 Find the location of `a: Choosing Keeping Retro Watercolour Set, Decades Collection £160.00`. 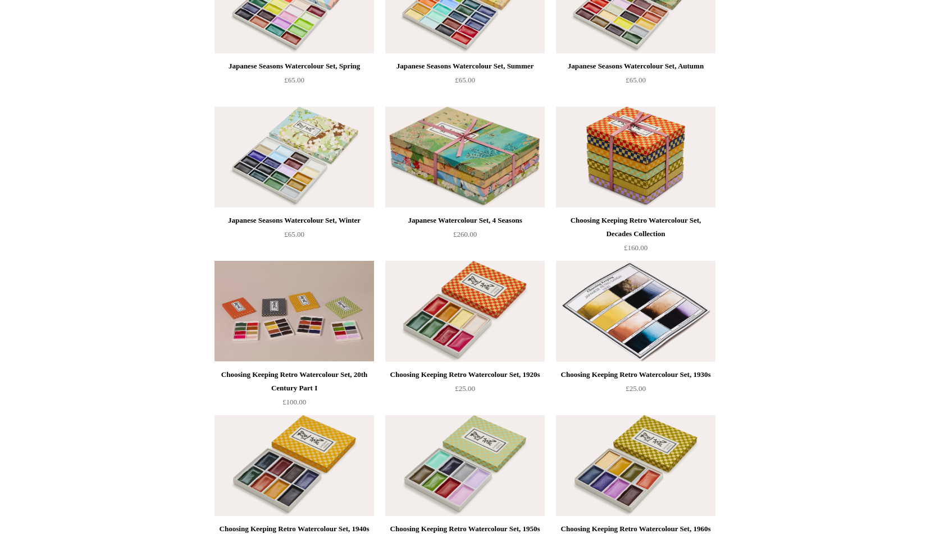

a: Choosing Keeping Retro Watercolour Set, Decades Collection £160.00 is located at coordinates (635, 237).